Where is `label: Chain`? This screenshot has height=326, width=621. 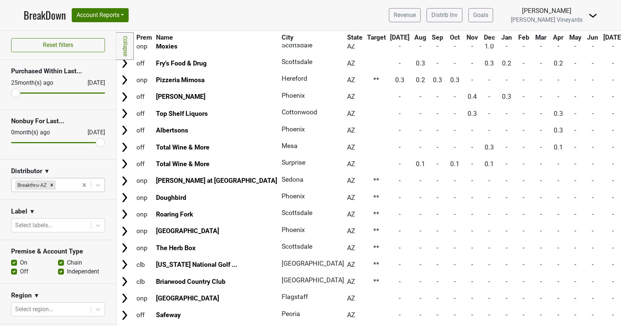
label: Chain is located at coordinates (74, 263).